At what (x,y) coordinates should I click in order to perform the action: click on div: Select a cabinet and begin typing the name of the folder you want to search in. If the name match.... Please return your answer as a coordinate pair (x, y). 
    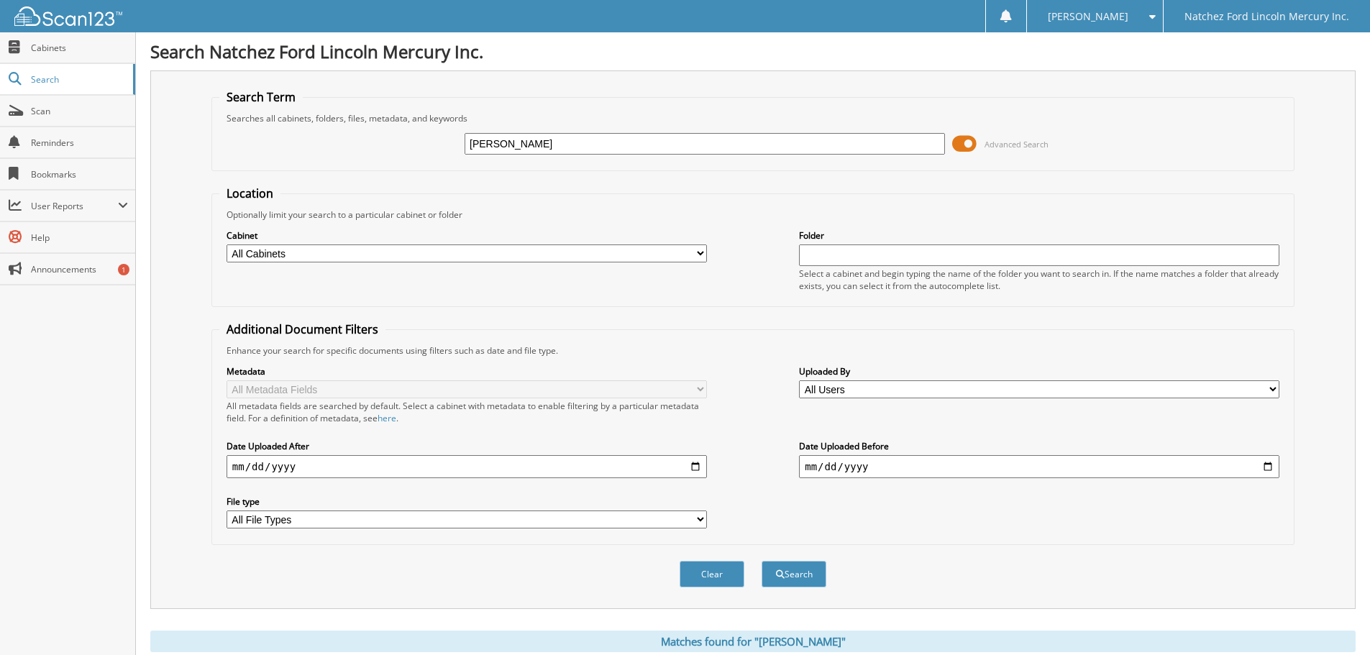
    Looking at the image, I should click on (1039, 280).